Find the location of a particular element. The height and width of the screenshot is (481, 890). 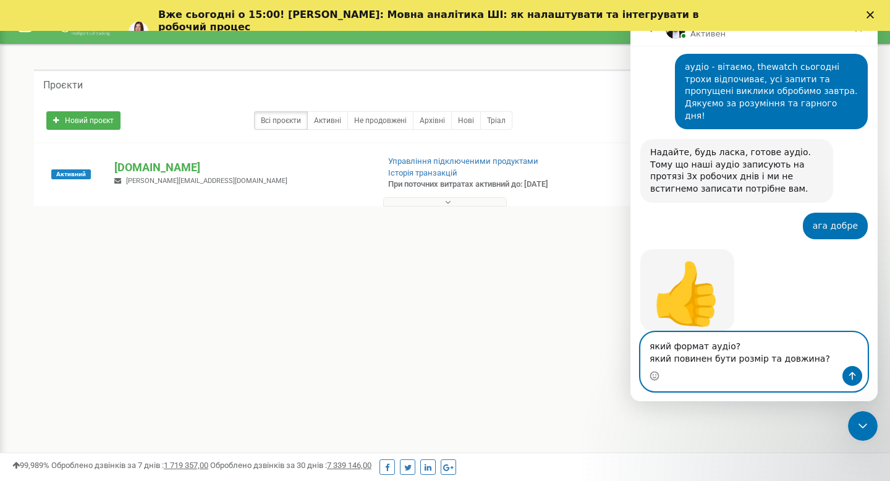

button: Главная is located at coordinates (205, 17).